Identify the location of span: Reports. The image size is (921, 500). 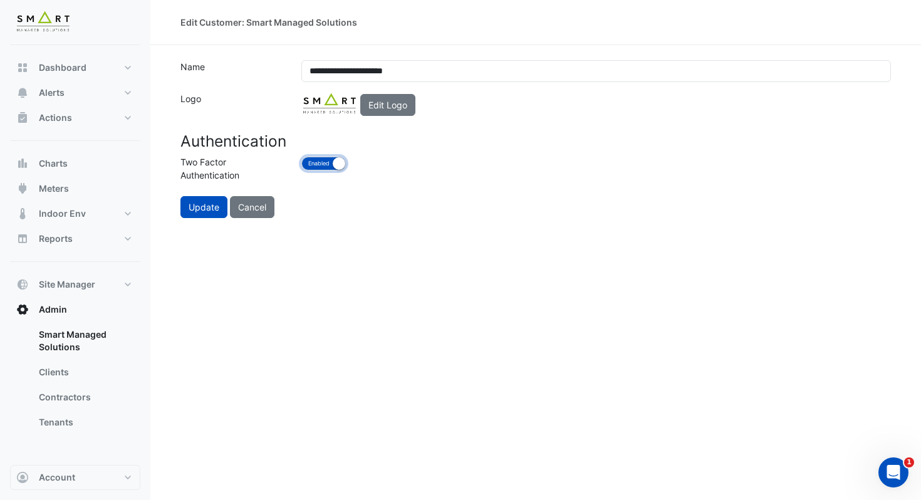
(56, 239).